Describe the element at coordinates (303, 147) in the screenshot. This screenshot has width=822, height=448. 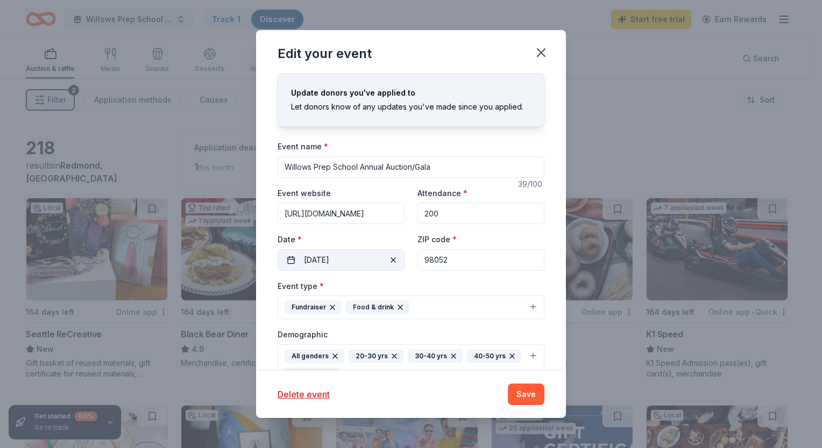
I see `label: Event name` at that location.